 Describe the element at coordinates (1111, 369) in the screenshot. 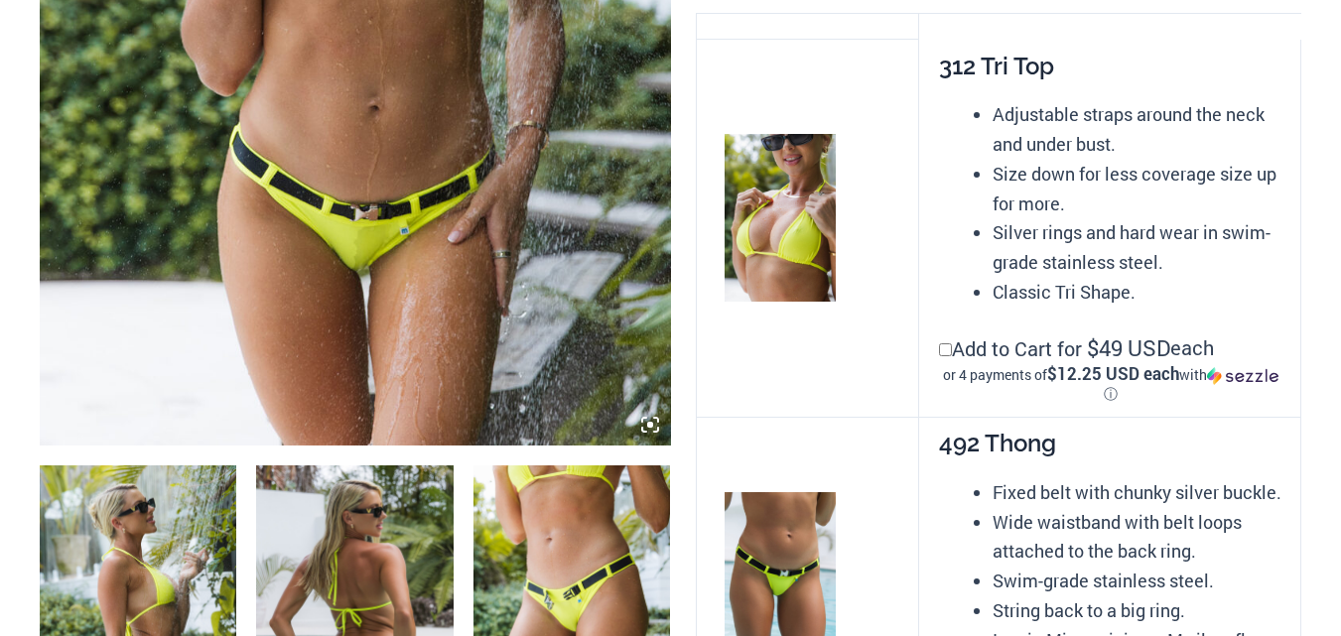

I see `label: Add to Cart for` at that location.